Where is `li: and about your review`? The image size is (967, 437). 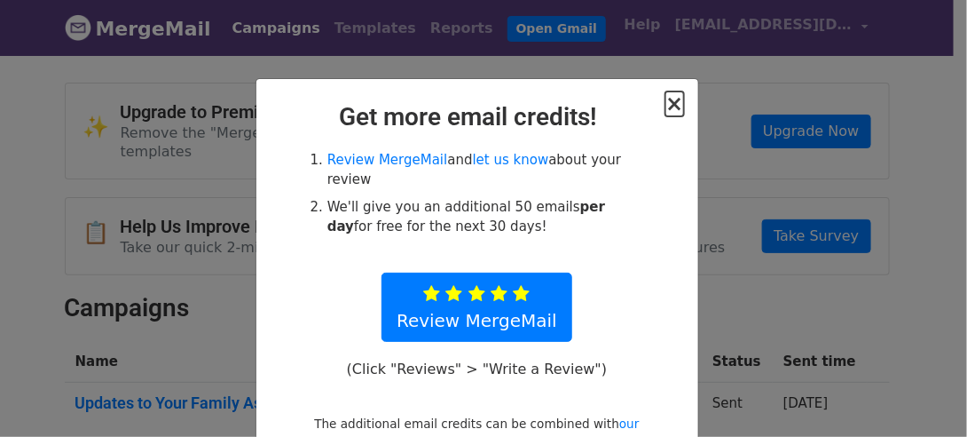 li: and about your review is located at coordinates (487, 170).